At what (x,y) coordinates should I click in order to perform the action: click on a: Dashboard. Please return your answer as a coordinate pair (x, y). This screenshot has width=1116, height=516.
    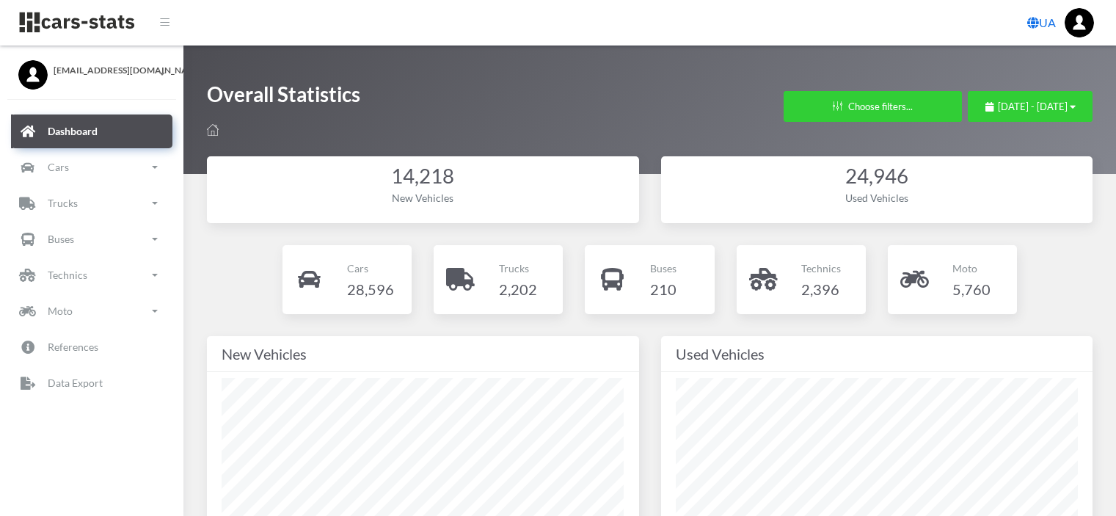
    Looking at the image, I should click on (92, 131).